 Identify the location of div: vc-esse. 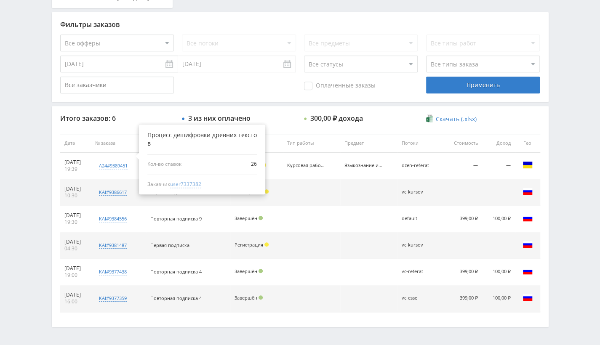
(419, 298).